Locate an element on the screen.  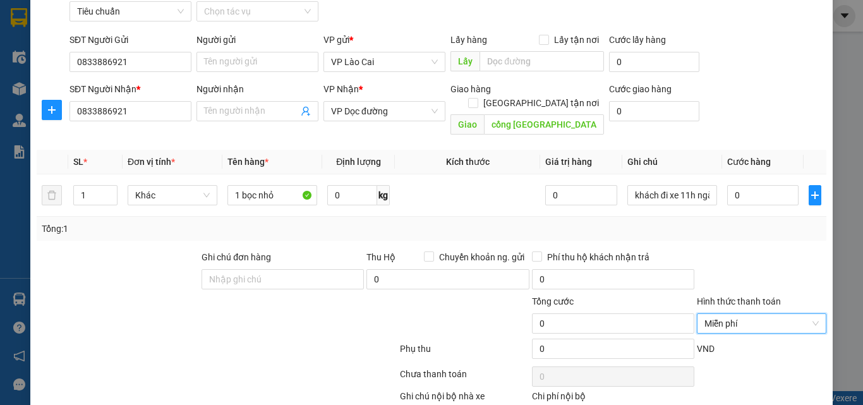
th: Ghi chú is located at coordinates (672, 162).